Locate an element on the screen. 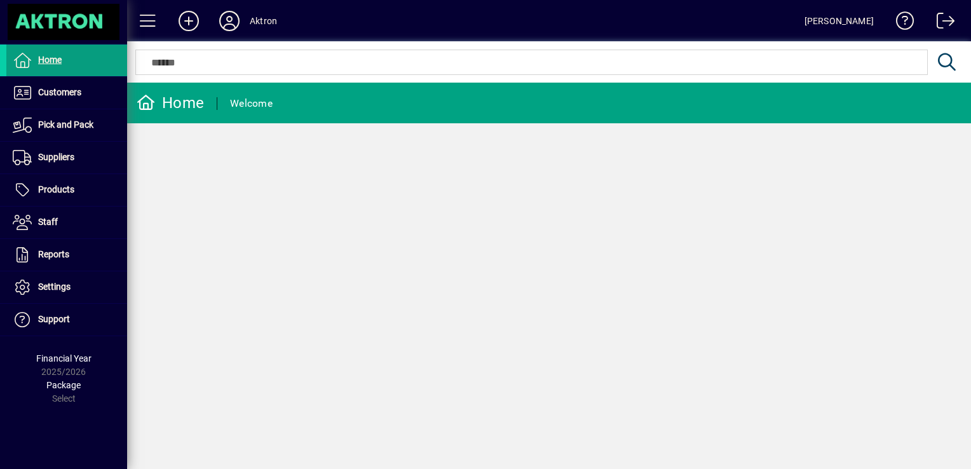 The height and width of the screenshot is (469, 971). div: Welcome is located at coordinates (251, 104).